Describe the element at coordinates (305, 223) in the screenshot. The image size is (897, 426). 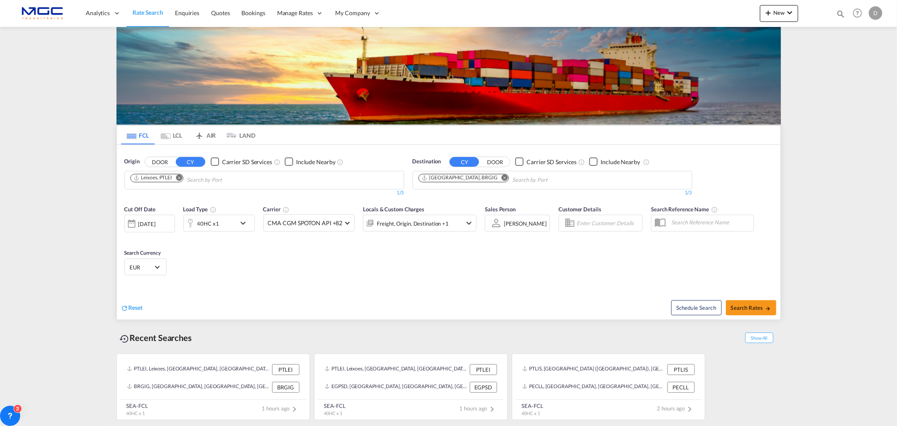
I see `span: CMA CGM SPOTON API +82` at that location.